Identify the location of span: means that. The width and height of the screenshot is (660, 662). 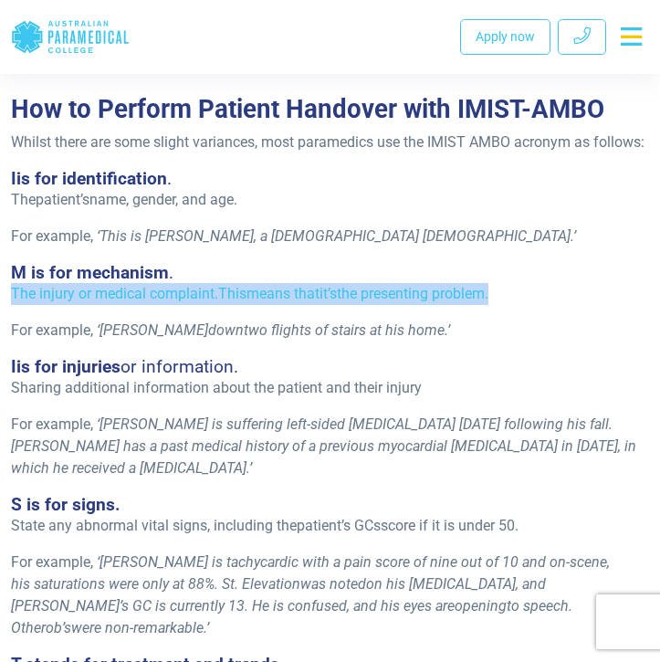
(283, 293).